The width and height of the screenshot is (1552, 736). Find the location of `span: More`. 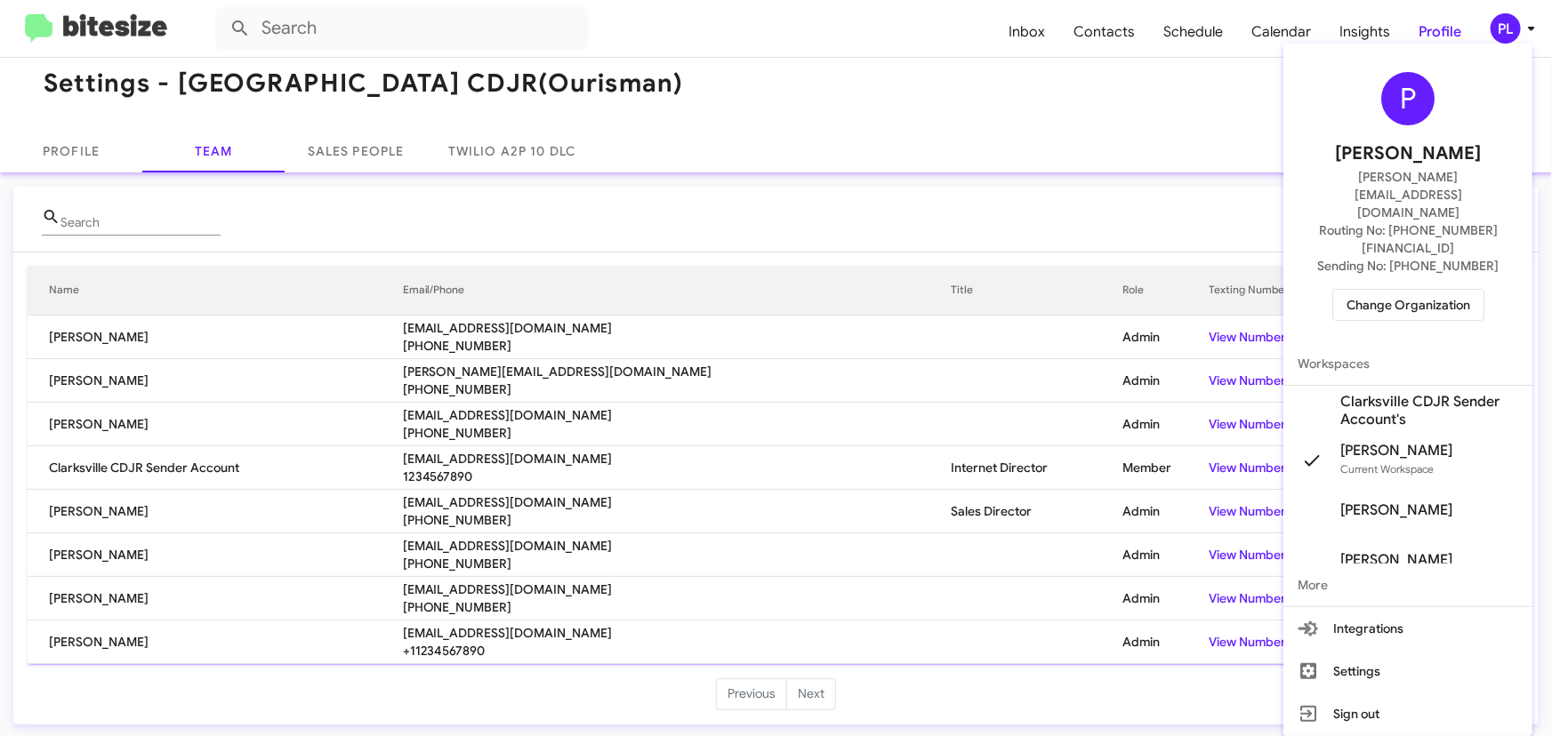

span: More is located at coordinates (1408, 585).